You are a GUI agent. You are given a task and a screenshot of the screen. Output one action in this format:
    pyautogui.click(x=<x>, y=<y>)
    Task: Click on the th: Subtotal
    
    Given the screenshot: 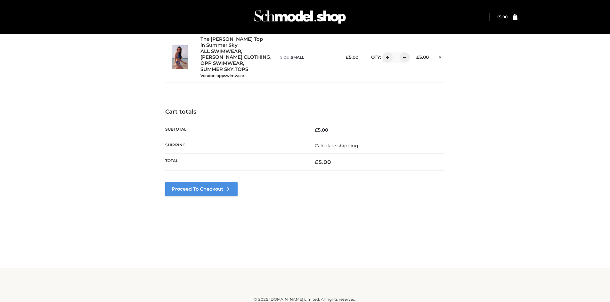 What is the action you would take?
    pyautogui.click(x=235, y=129)
    